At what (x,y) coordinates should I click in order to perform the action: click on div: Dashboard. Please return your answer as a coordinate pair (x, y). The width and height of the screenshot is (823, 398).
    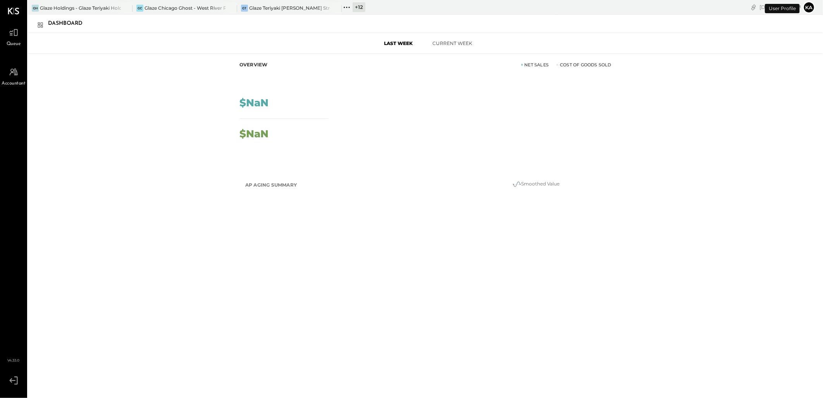
    Looking at the image, I should click on (69, 24).